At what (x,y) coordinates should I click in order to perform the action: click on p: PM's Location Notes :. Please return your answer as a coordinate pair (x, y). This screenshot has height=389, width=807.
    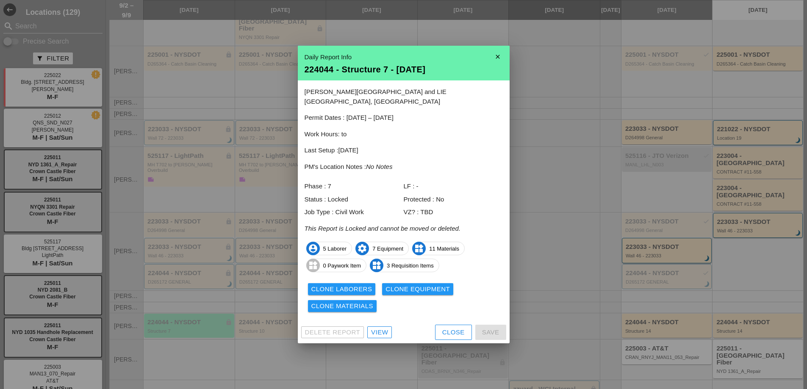
    Looking at the image, I should click on (404, 167).